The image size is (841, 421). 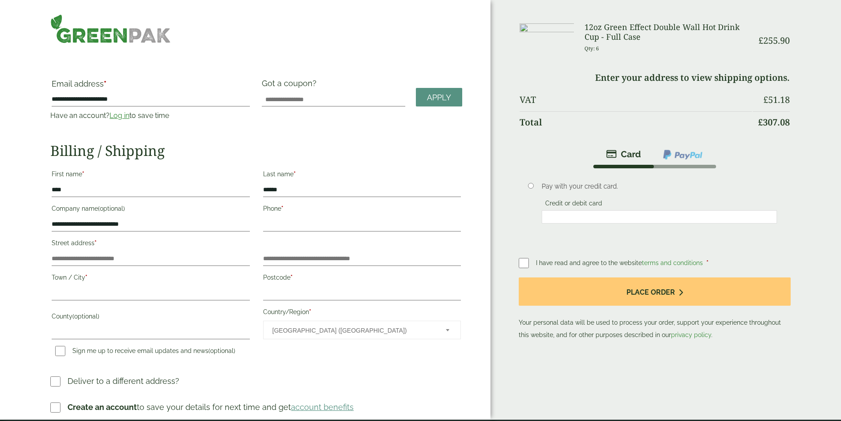 What do you see at coordinates (636, 122) in the screenshot?
I see `th: Total` at bounding box center [636, 122].